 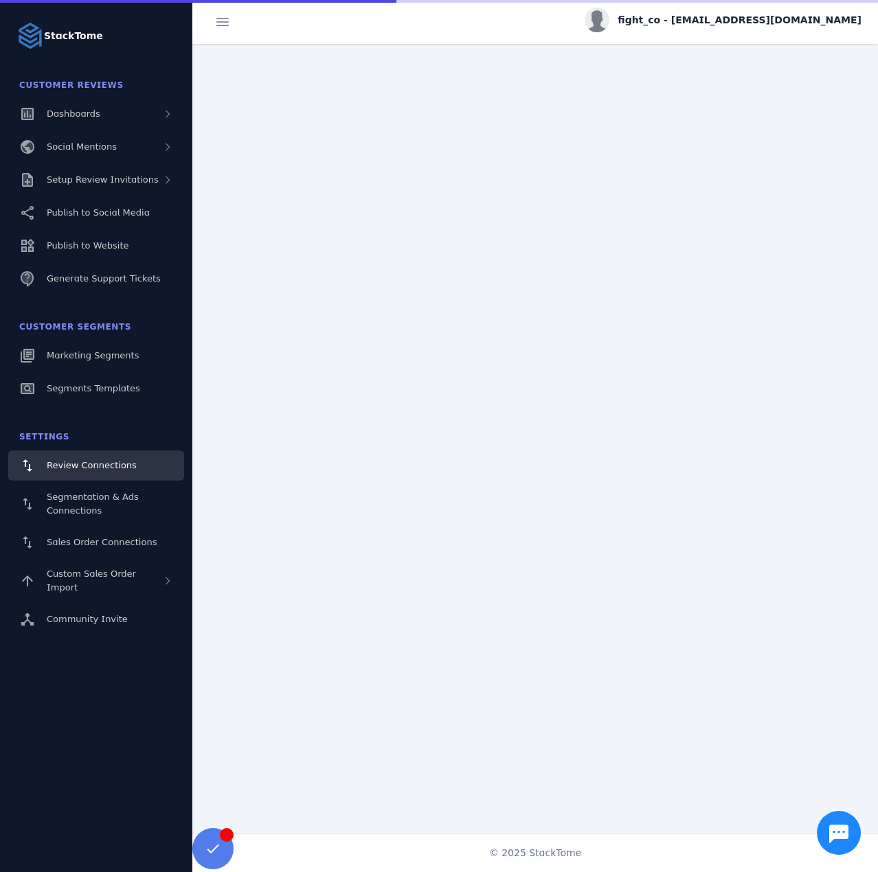 I want to click on a: Sales Order Connections, so click(x=96, y=543).